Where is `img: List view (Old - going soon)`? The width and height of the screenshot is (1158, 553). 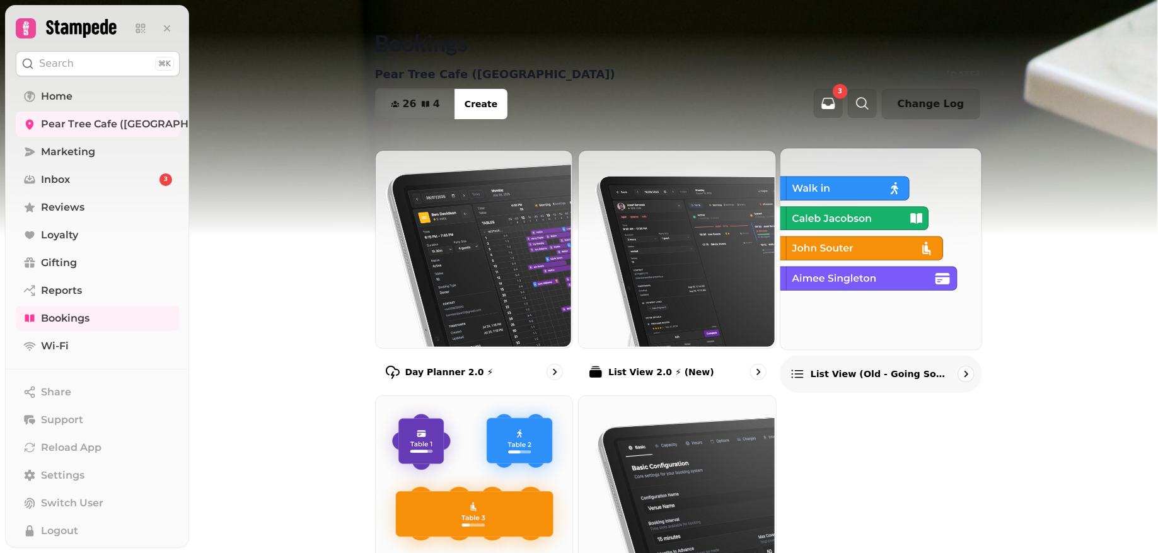 img: List view (Old - going soon) is located at coordinates (879, 247).